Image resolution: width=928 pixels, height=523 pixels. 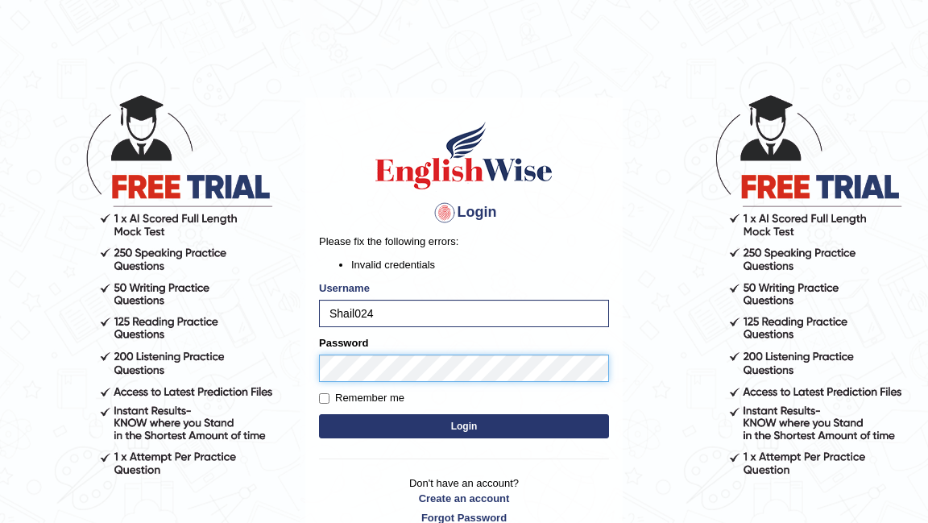 What do you see at coordinates (344, 288) in the screenshot?
I see `label: Username` at bounding box center [344, 288].